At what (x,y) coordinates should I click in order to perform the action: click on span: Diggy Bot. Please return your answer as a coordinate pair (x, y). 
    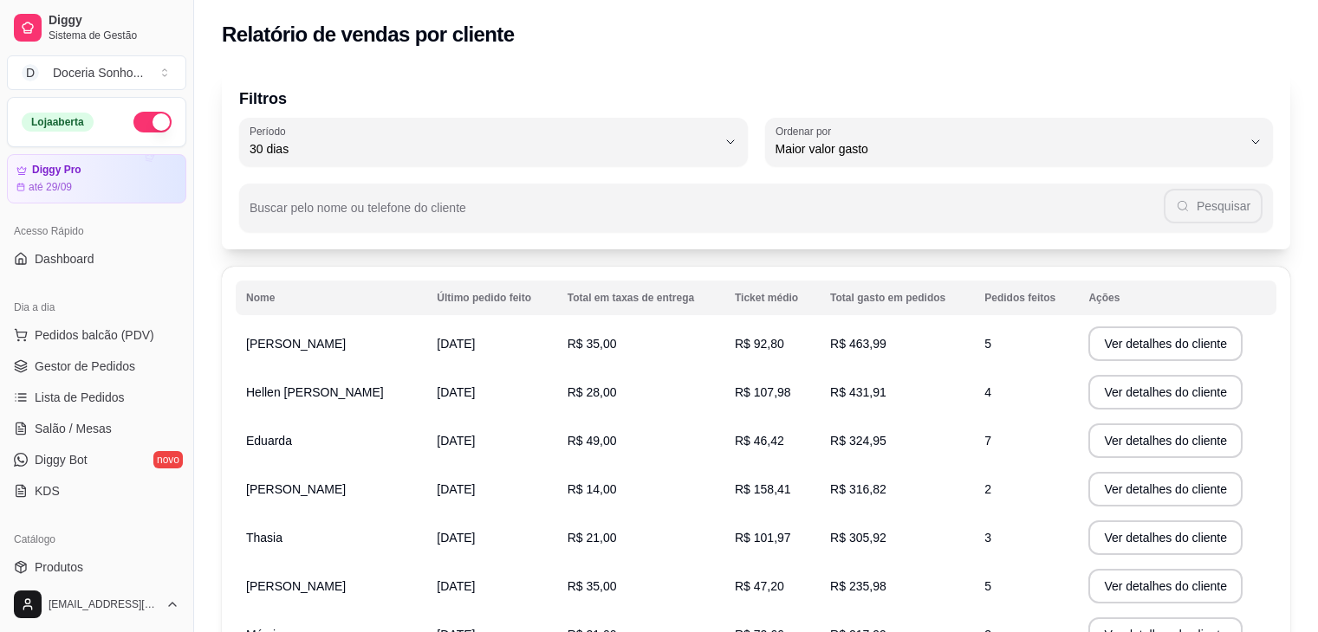
    Looking at the image, I should click on (61, 460).